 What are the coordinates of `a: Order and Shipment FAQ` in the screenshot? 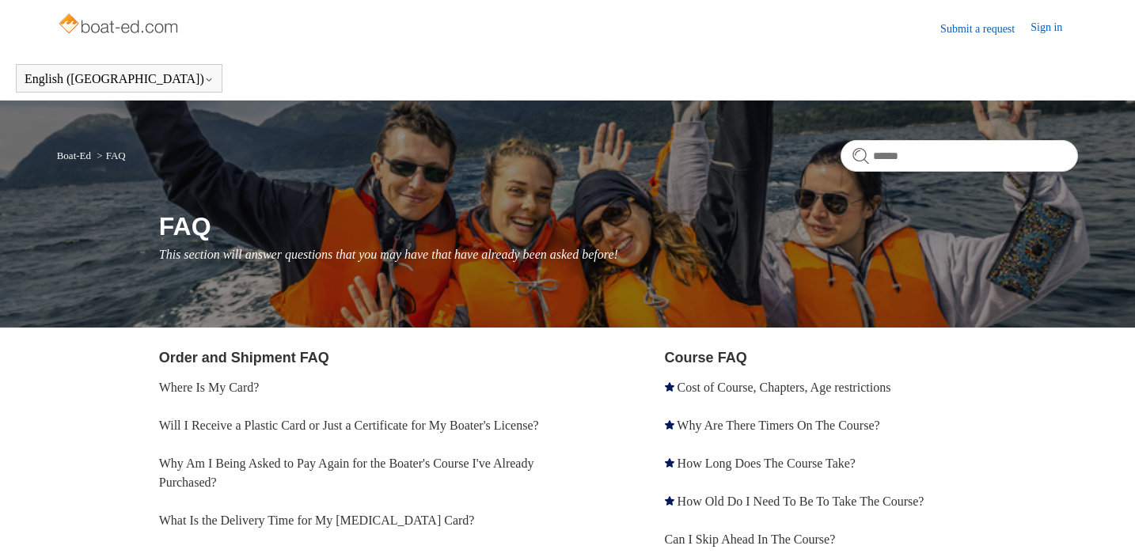 It's located at (244, 358).